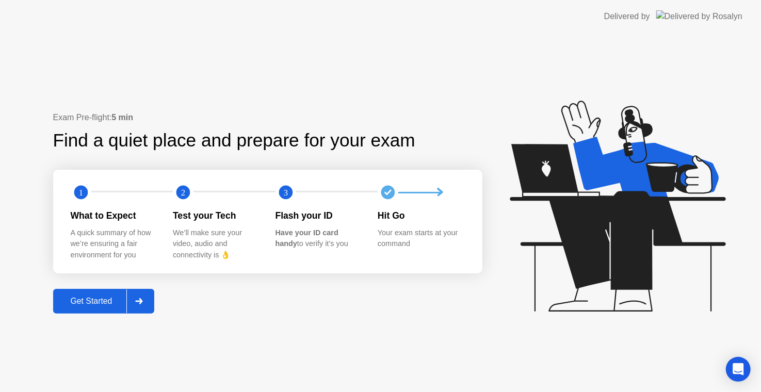 This screenshot has width=761, height=392. Describe the element at coordinates (268, 118) in the screenshot. I see `div: Exam Pre-flight:` at that location.